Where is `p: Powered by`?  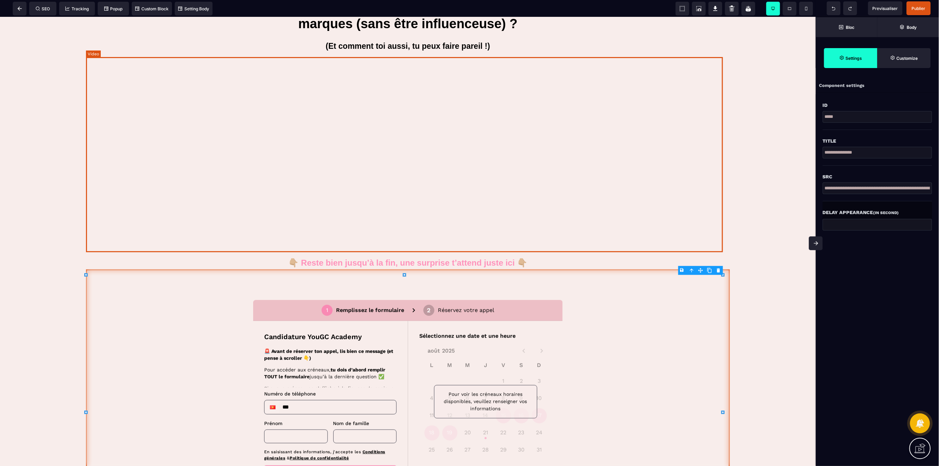 p: Powered by is located at coordinates (299, 239).